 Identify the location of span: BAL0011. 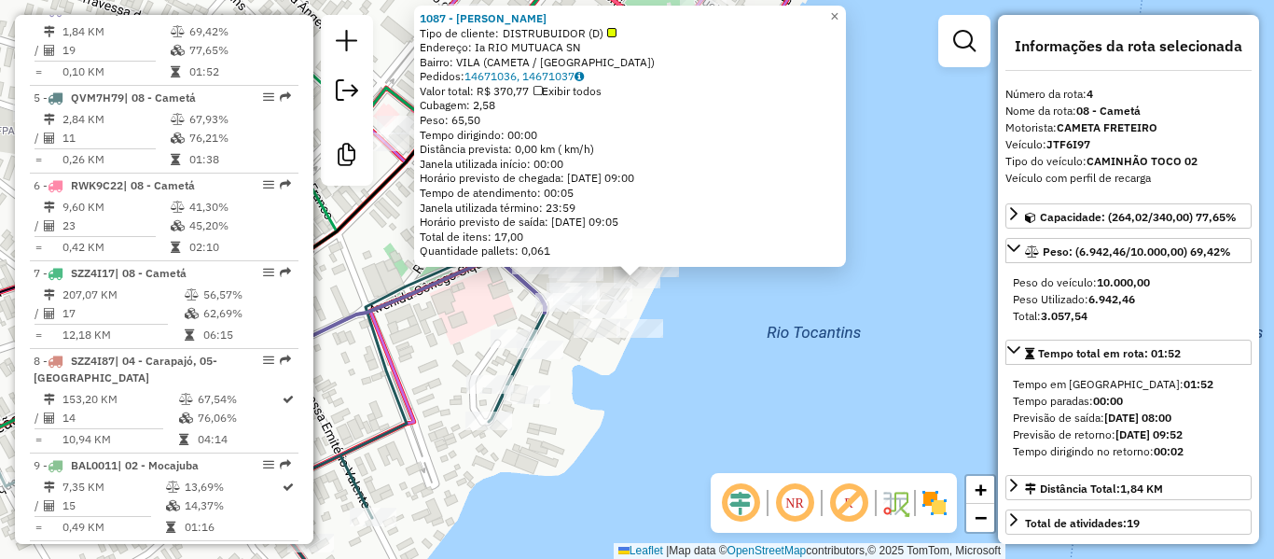
(94, 464).